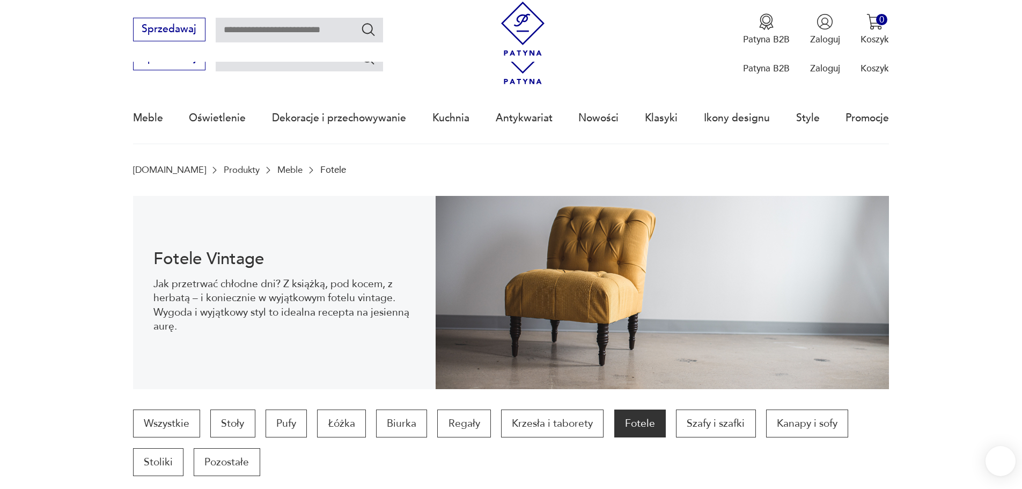  Describe the element at coordinates (339, 118) in the screenshot. I see `a: Dekoracje i przechowywanie` at that location.